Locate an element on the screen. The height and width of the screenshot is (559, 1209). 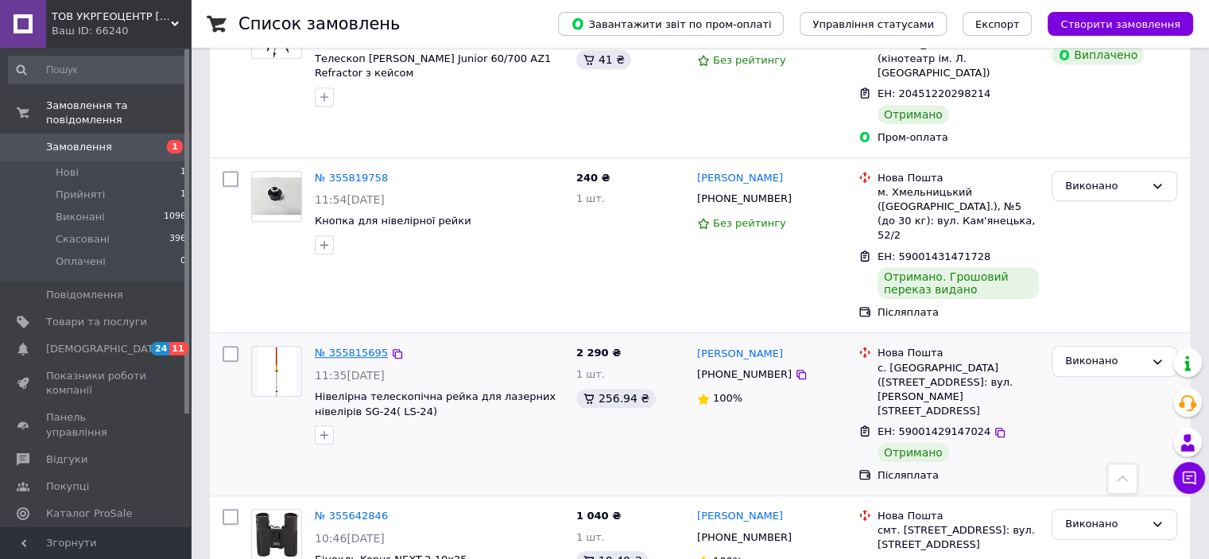
div: Отримано. Грошовий переказ видано is located at coordinates (958, 283).